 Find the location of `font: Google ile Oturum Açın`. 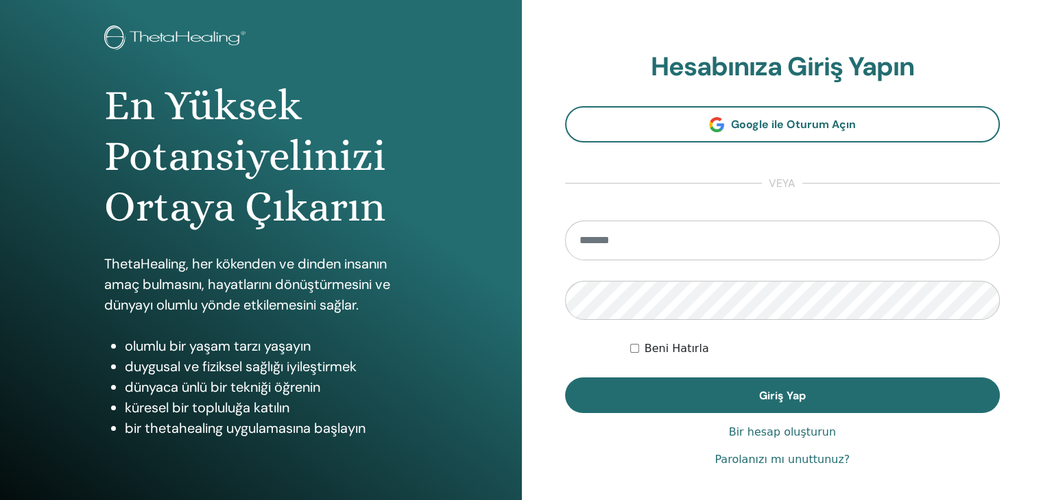

font: Google ile Oturum Açın is located at coordinates (793, 124).